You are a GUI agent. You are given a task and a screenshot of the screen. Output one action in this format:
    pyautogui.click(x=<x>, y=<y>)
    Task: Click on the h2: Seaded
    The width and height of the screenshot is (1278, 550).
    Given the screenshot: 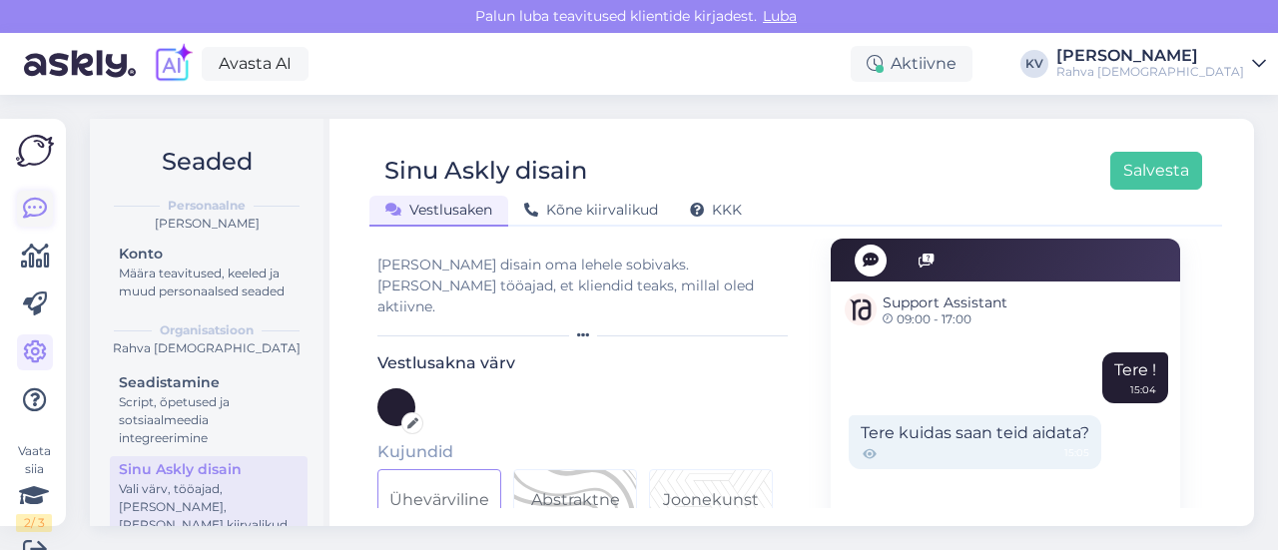 What is the action you would take?
    pyautogui.click(x=207, y=162)
    